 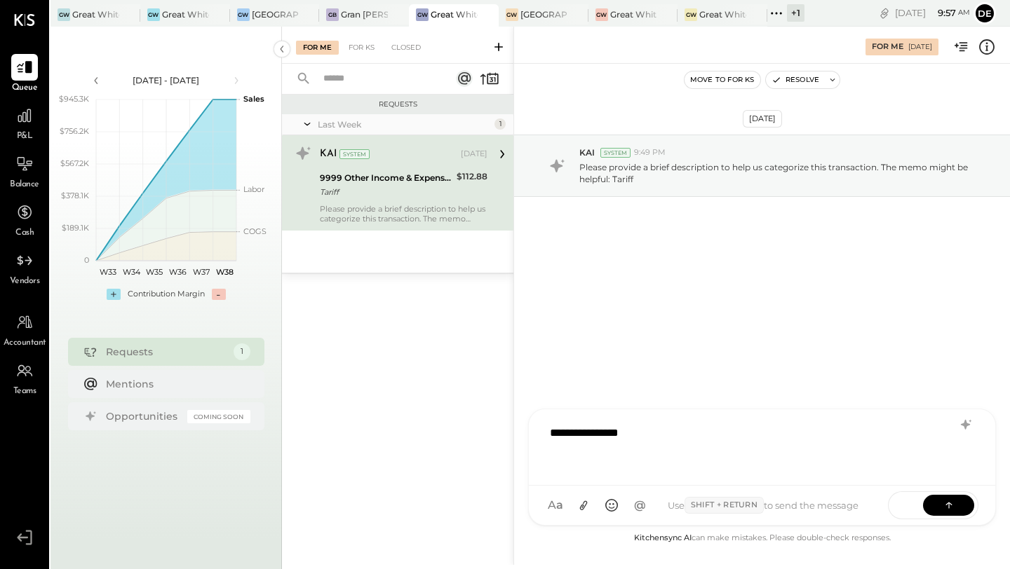 I want to click on text: W33, so click(x=107, y=272).